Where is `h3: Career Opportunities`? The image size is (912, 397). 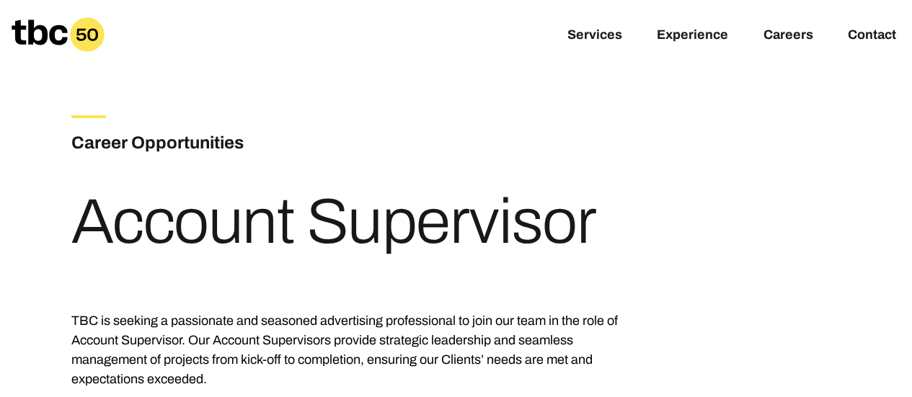 h3: Career Opportunities is located at coordinates (244, 143).